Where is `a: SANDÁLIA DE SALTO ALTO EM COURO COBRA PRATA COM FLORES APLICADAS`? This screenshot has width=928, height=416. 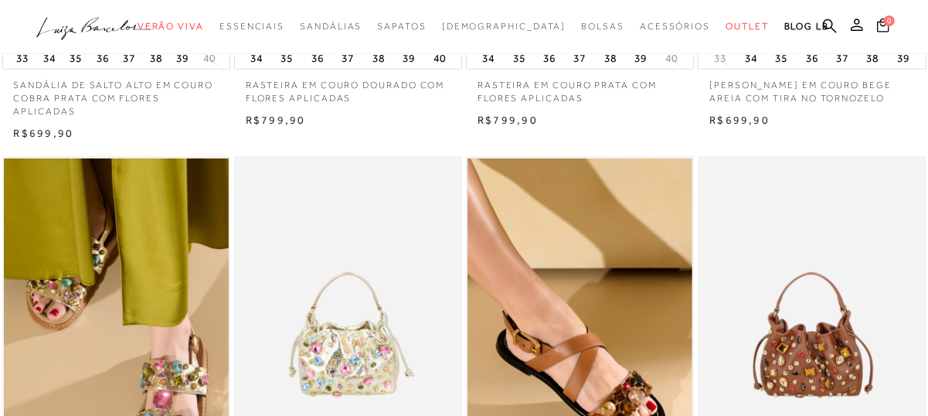 a: SANDÁLIA DE SALTO ALTO EM COURO COBRA PRATA COM FLORES APLICADAS is located at coordinates (116, 94).